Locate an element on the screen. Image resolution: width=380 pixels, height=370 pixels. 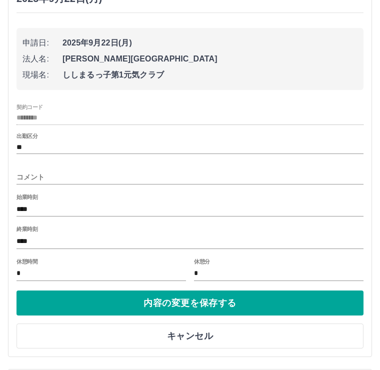
span: 現場名: is located at coordinates (43, 75).